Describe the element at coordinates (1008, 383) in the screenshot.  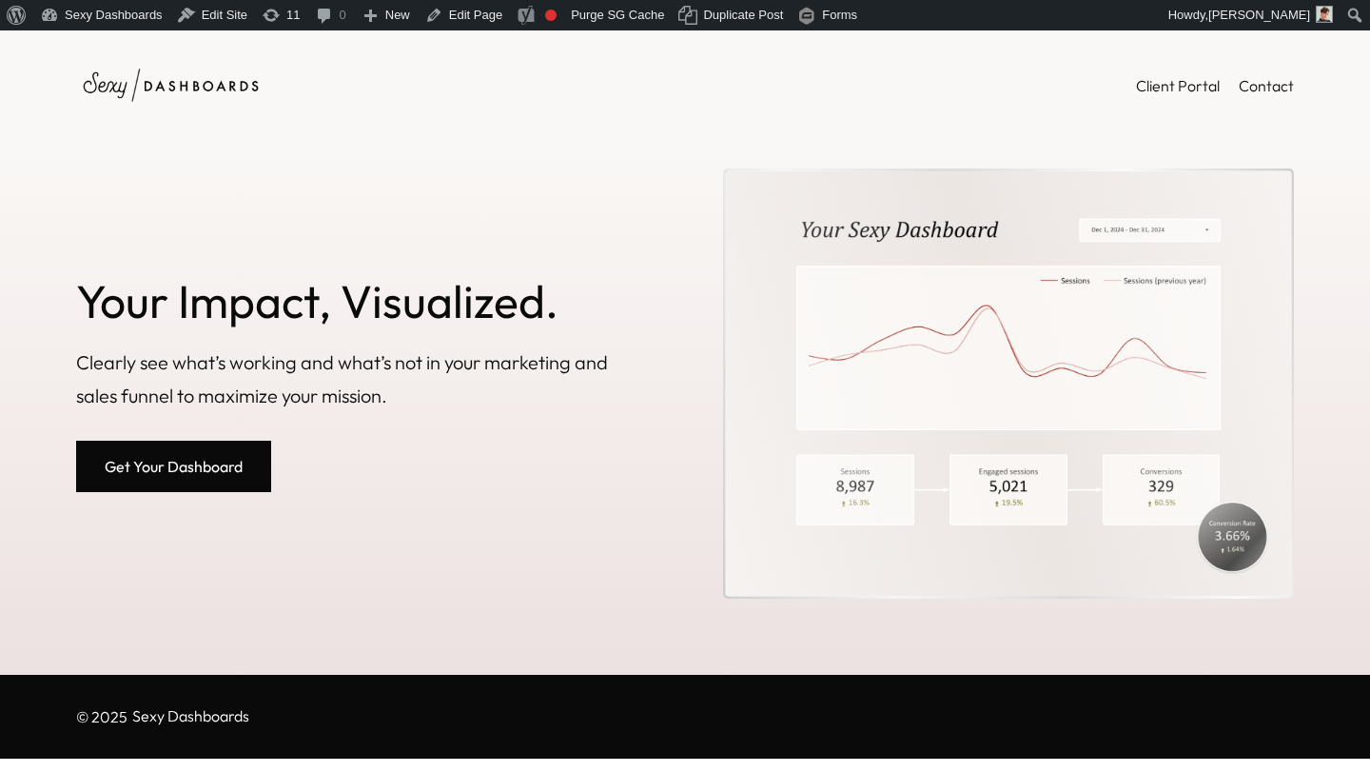
I see `img: Marketing dashboard showing sessions over time and marketing funnel with conversion rate.` at that location.